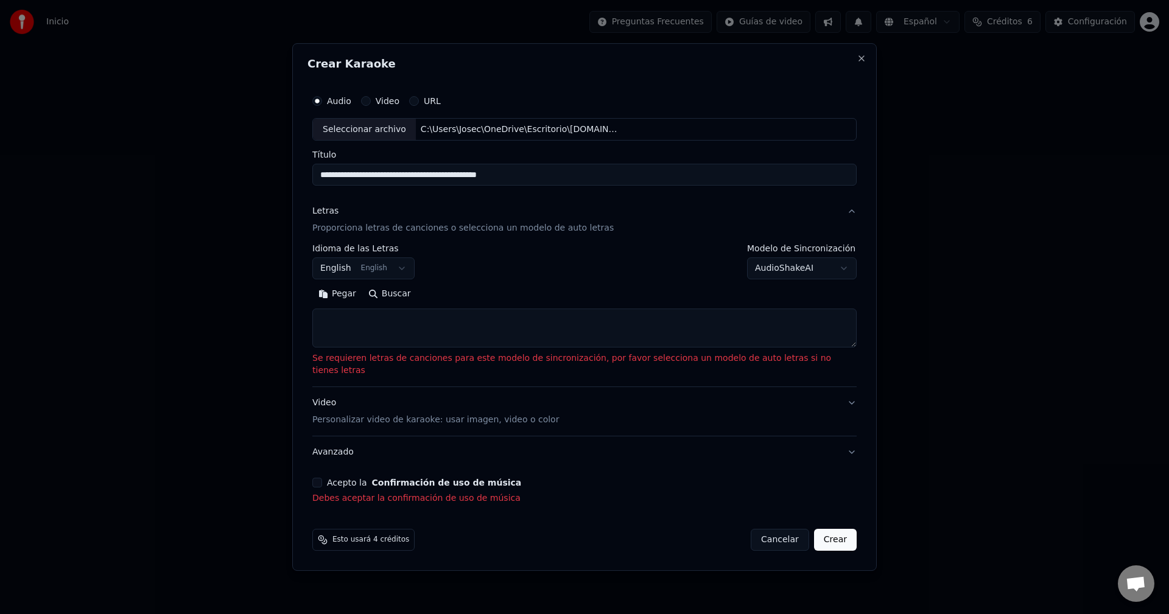 Image resolution: width=1169 pixels, height=614 pixels. I want to click on p: Personalizar video de karaoke: usar imagen, video o color, so click(435, 420).